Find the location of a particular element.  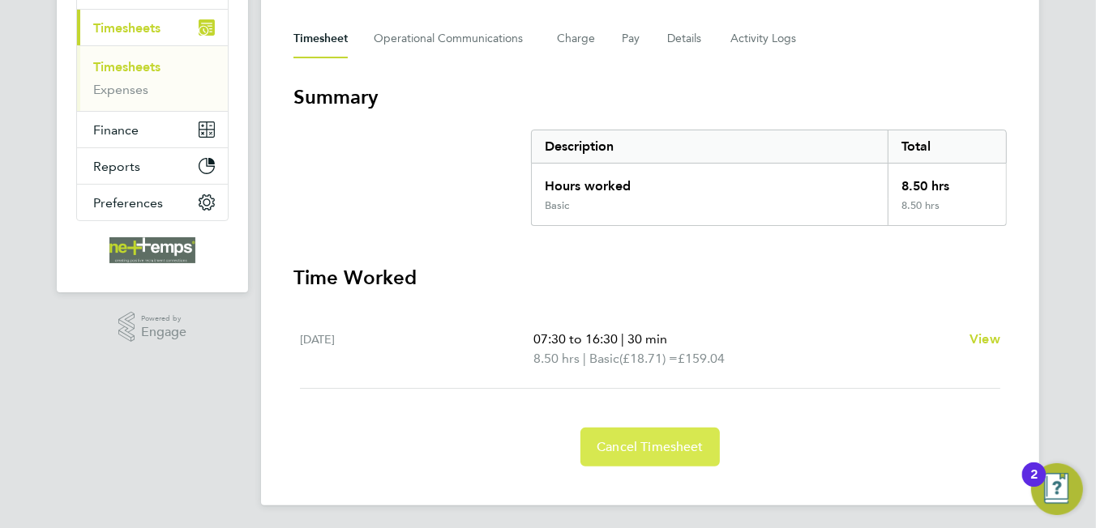

a: Go to home page is located at coordinates (152, 250).